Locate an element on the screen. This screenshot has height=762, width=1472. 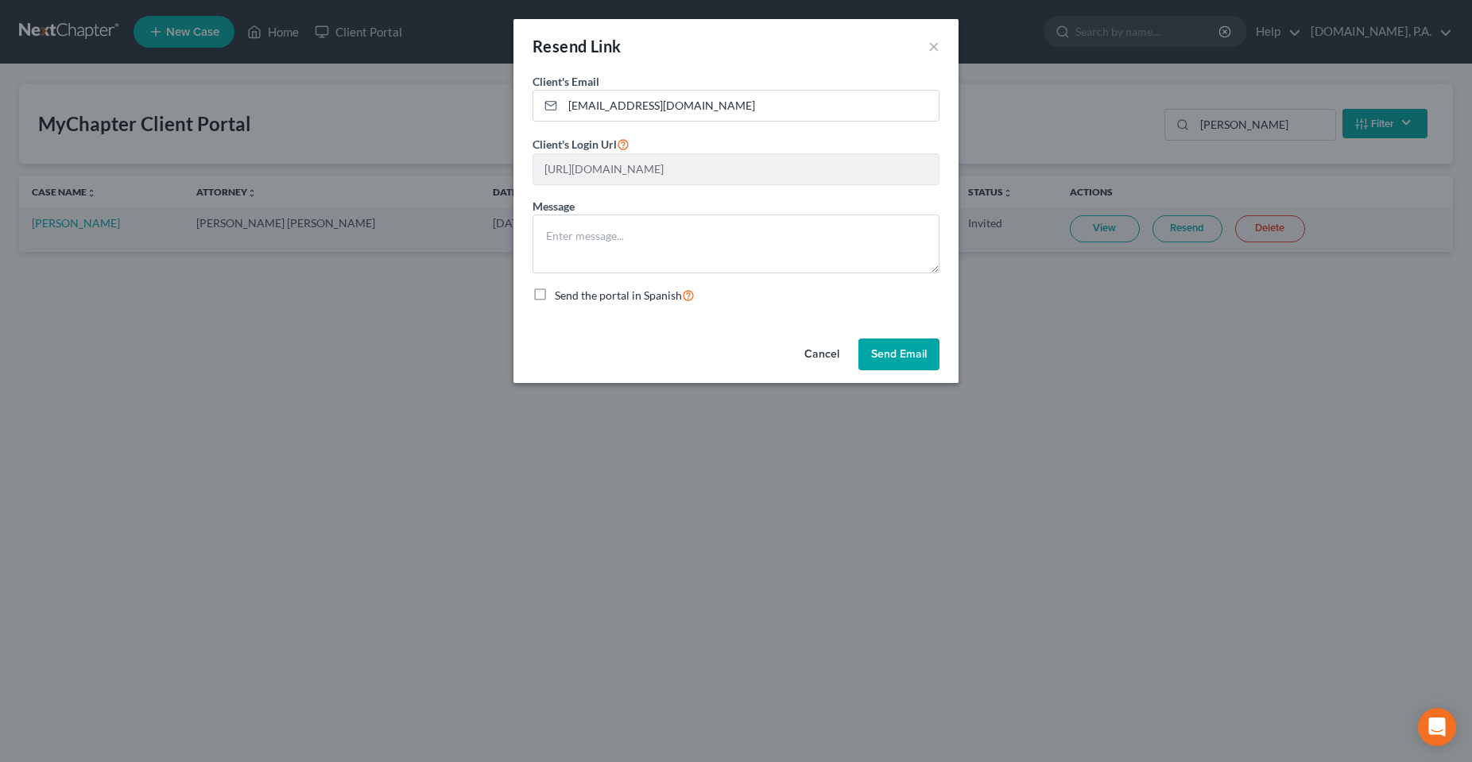
label: Client's Login Url is located at coordinates (581, 144).